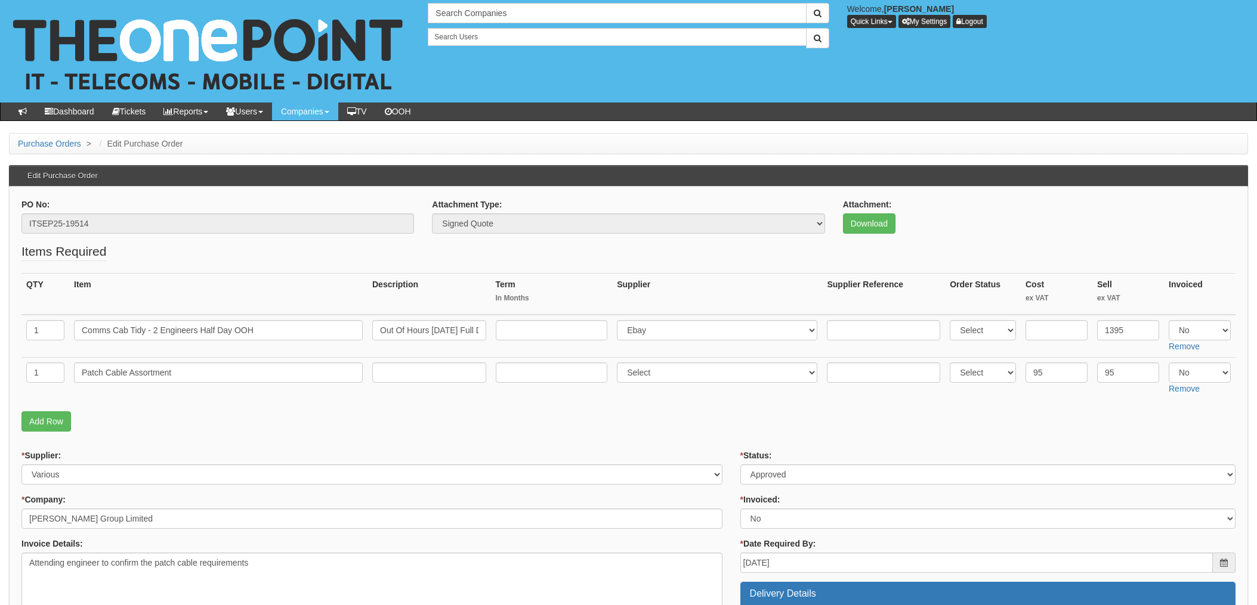 Image resolution: width=1257 pixels, height=605 pixels. Describe the element at coordinates (466, 205) in the screenshot. I see `label: Attachment Type:` at that location.